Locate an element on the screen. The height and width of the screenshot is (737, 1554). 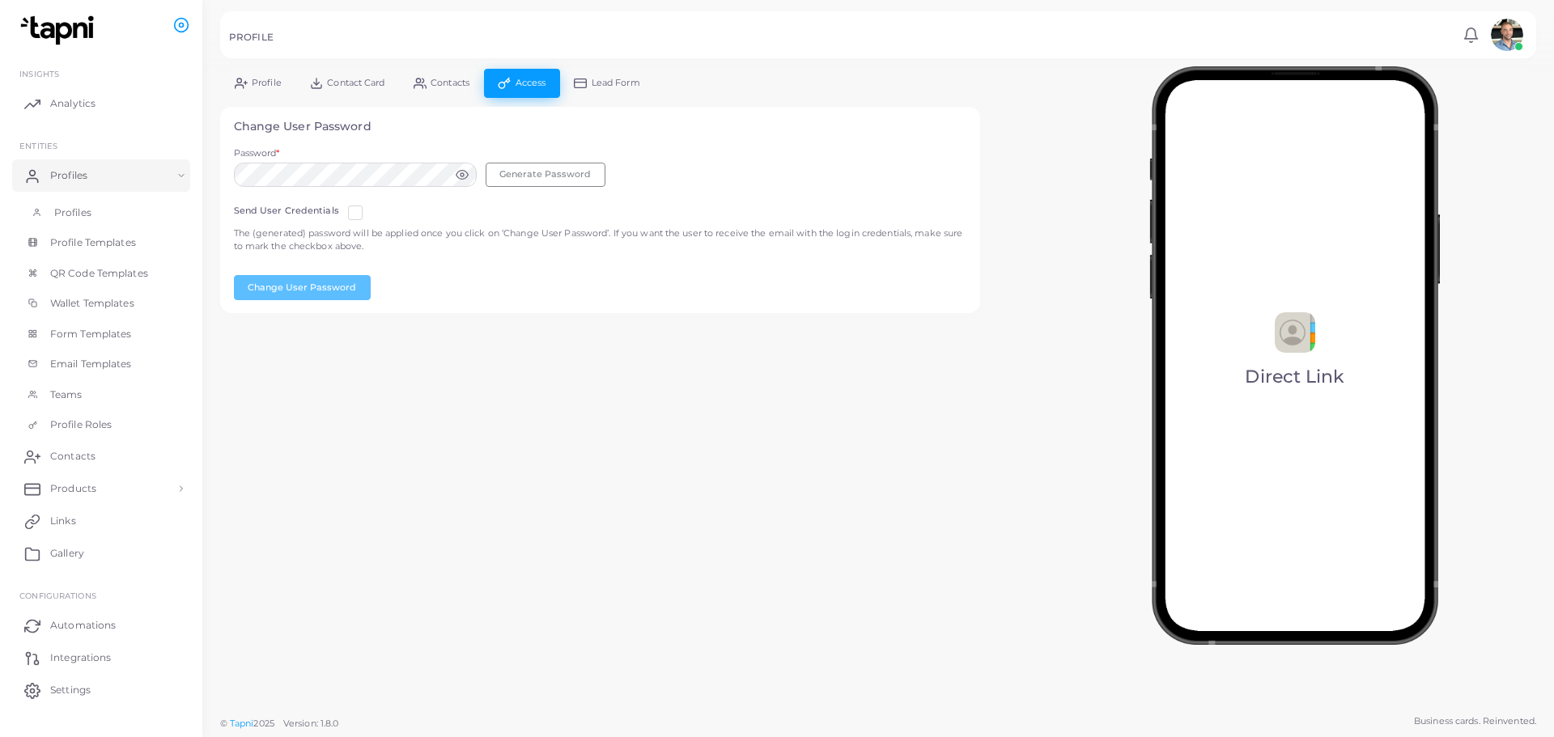
a: Profile Roles is located at coordinates (101, 425).